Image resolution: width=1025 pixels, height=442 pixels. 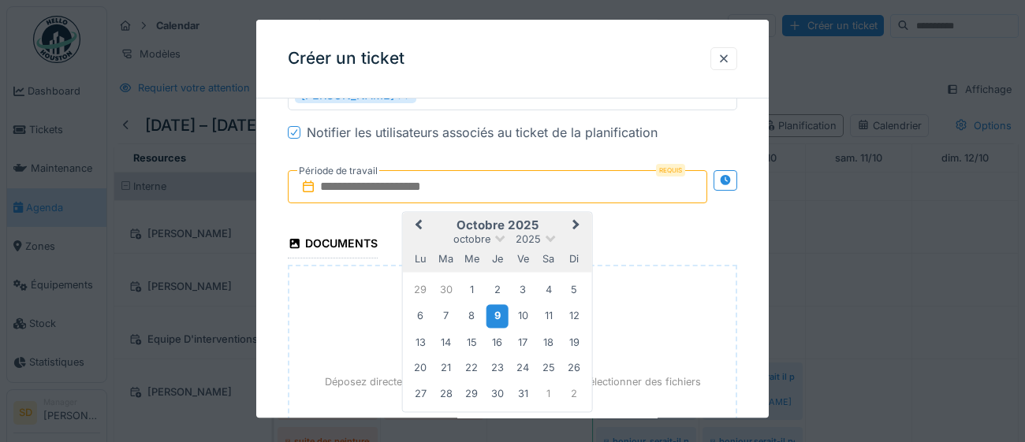 What do you see at coordinates (446, 394) in the screenshot?
I see `div: Choose mardi 28 octobre 2025` at bounding box center [446, 394].